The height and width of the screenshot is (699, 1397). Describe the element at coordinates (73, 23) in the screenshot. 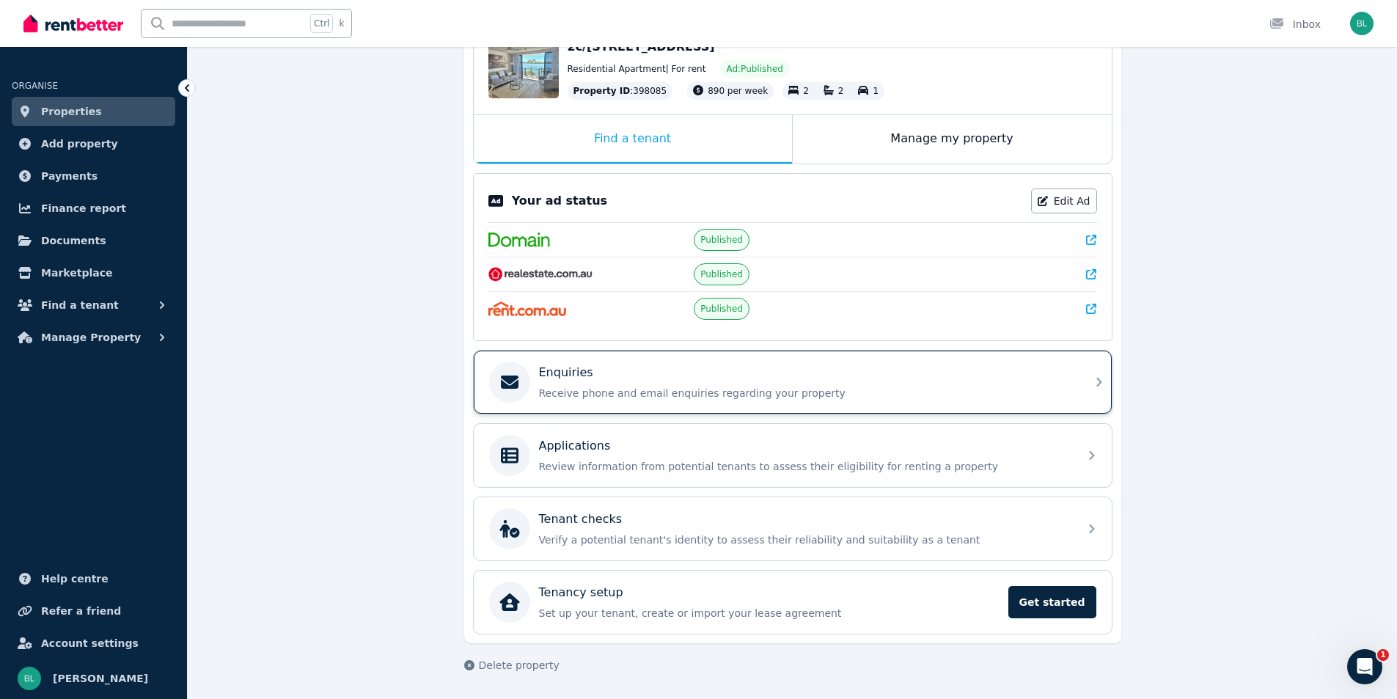

I see `img: RentBetter` at that location.